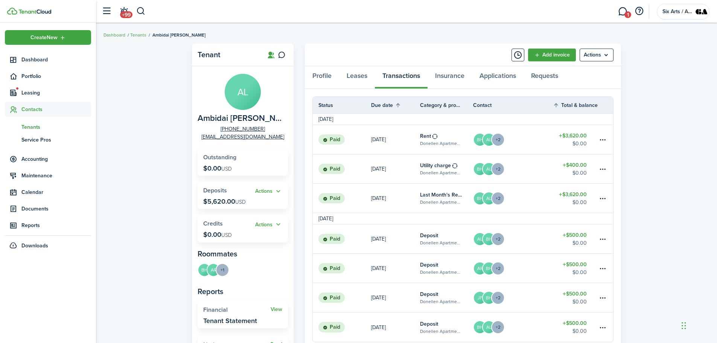 Image resolution: width=717 pixels, height=343 pixels. I want to click on span: Contacts, so click(56, 109).